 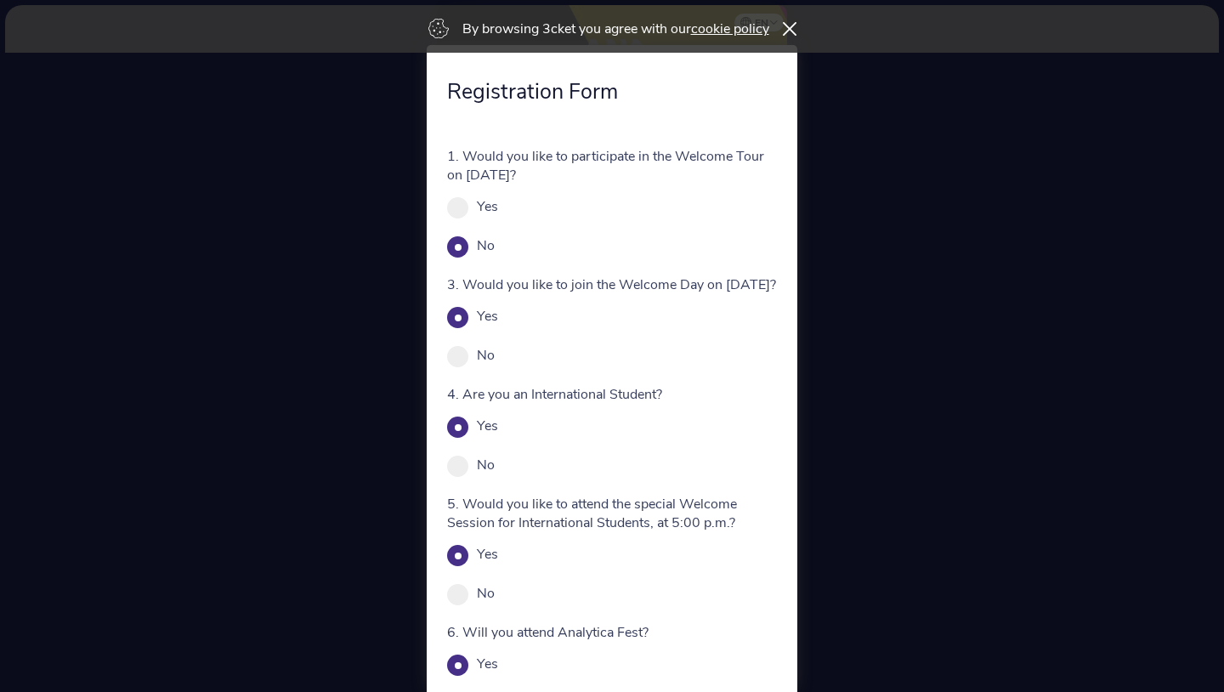 I want to click on p: 6. Will you attend Analytica Fest?, so click(x=612, y=632).